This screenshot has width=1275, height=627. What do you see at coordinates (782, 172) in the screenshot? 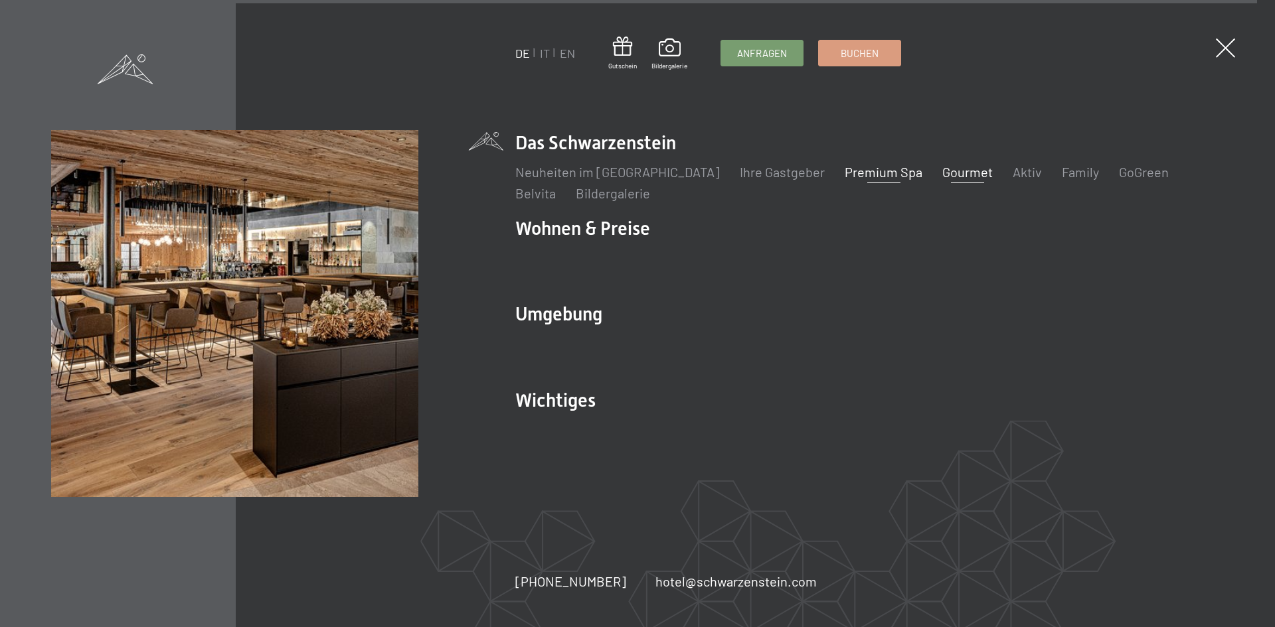
I see `a: Ihre Gastgeber` at bounding box center [782, 172].